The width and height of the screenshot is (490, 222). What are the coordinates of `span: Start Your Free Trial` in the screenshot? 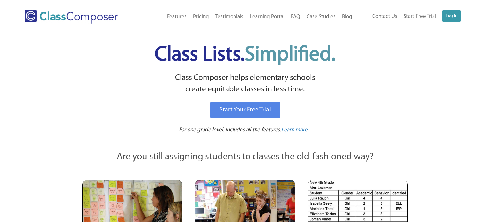 It's located at (245, 110).